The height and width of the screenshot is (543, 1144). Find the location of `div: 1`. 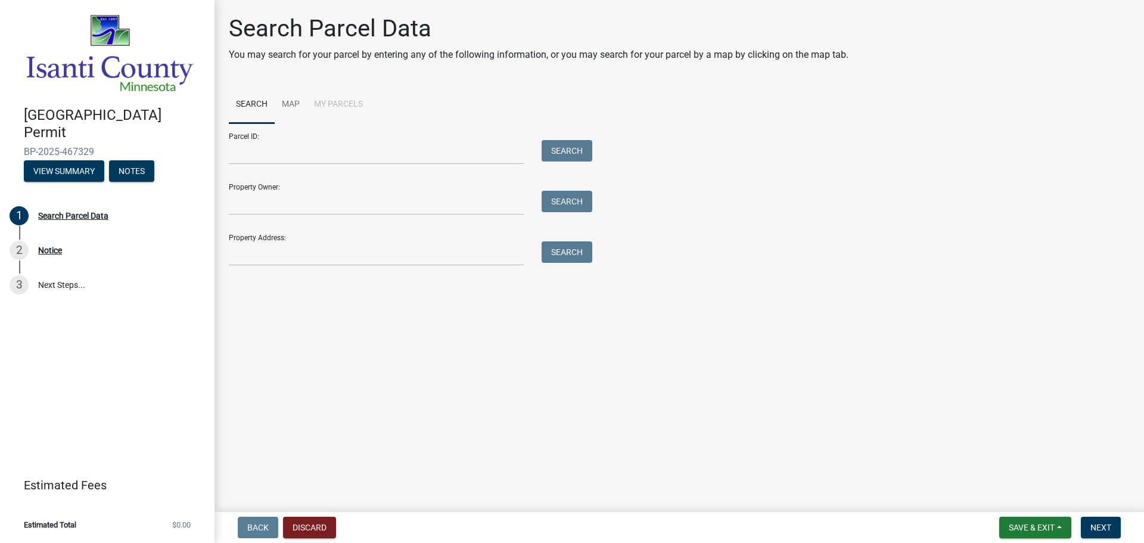

div: 1 is located at coordinates (19, 216).